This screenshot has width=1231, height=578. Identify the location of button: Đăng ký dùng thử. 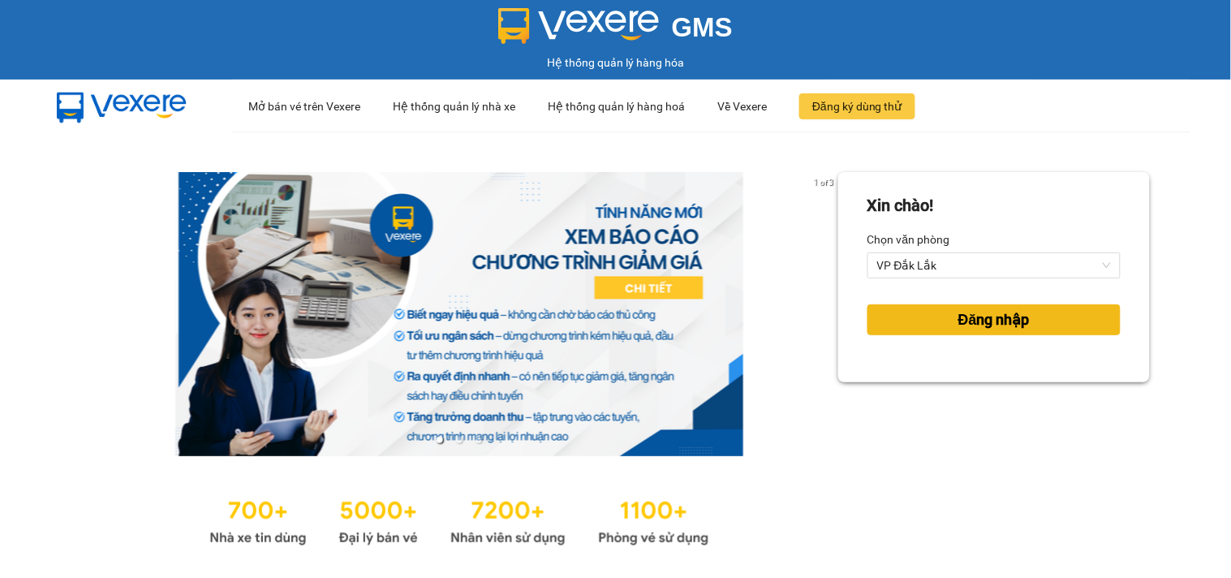
(857, 106).